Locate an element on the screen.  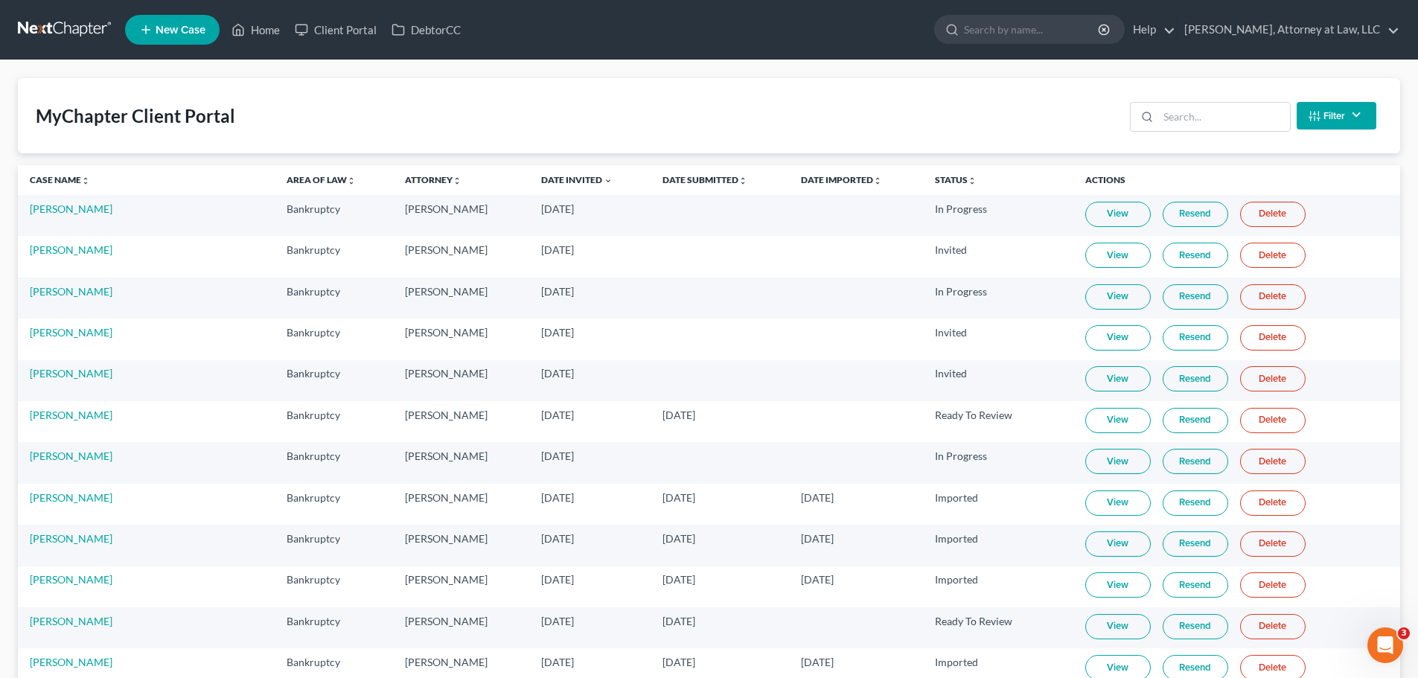
a: Statusunfold_more is located at coordinates (956, 179).